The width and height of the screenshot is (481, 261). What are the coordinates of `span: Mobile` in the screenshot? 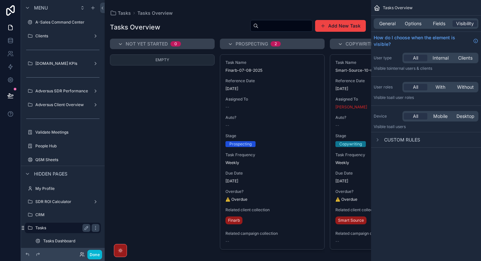 It's located at (440, 116).